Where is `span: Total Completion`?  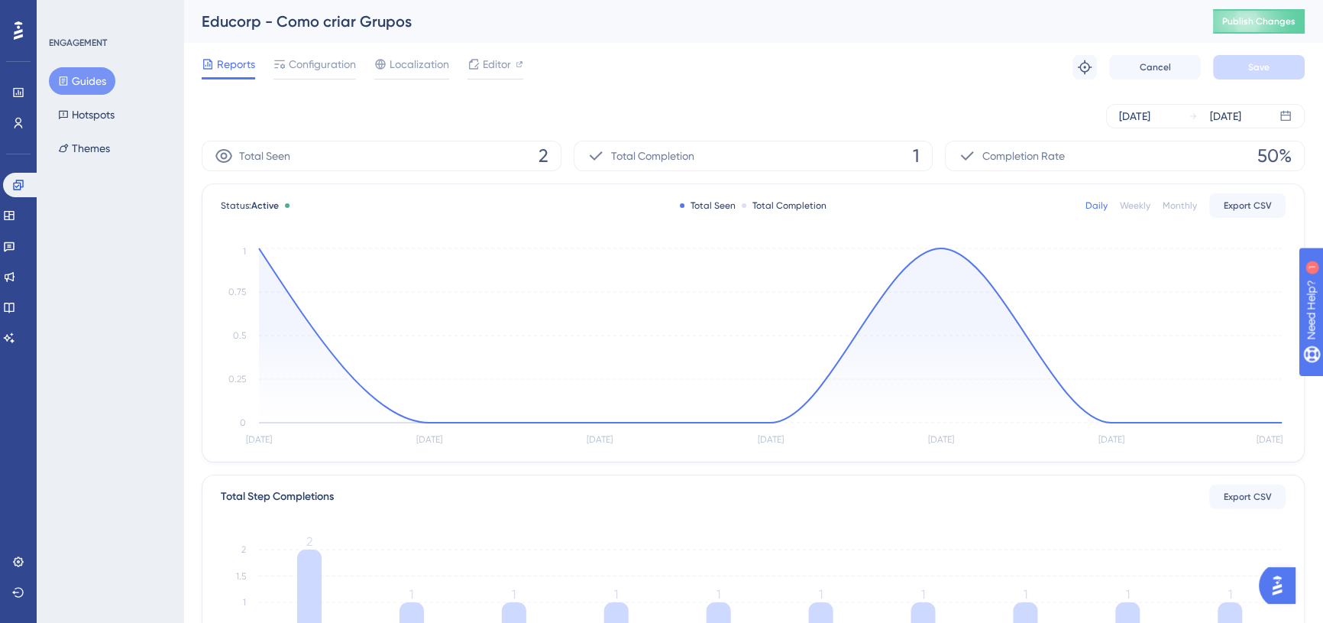 span: Total Completion is located at coordinates (652, 156).